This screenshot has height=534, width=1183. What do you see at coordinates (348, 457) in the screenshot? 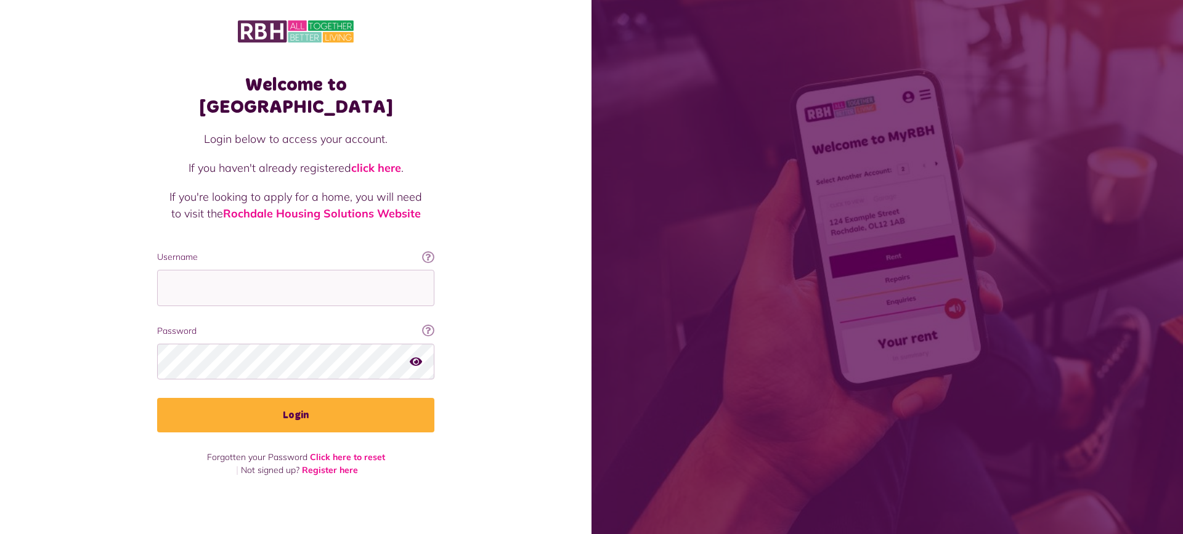
I see `a: Click here to reset` at bounding box center [348, 457].